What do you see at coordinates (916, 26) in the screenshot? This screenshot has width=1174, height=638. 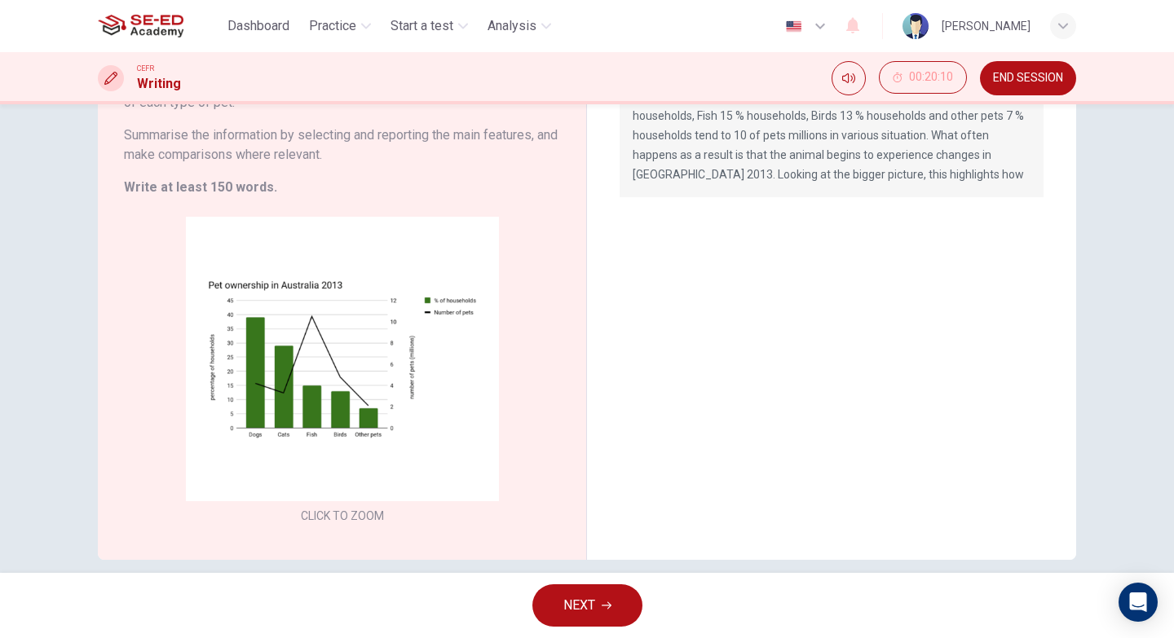 I see `img: Profile picture` at bounding box center [916, 26].